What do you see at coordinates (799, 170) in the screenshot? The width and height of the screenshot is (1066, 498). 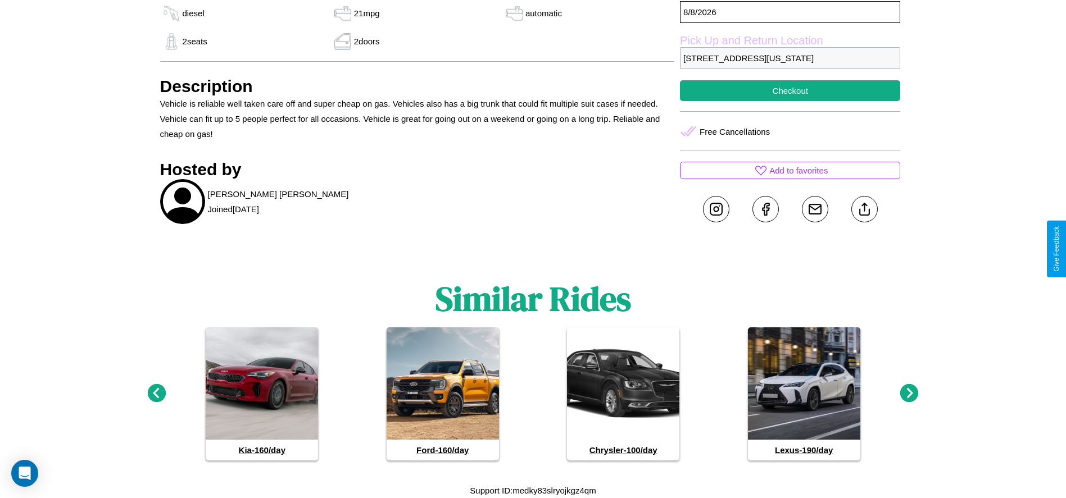 I see `p: Add to favorites` at bounding box center [799, 170].